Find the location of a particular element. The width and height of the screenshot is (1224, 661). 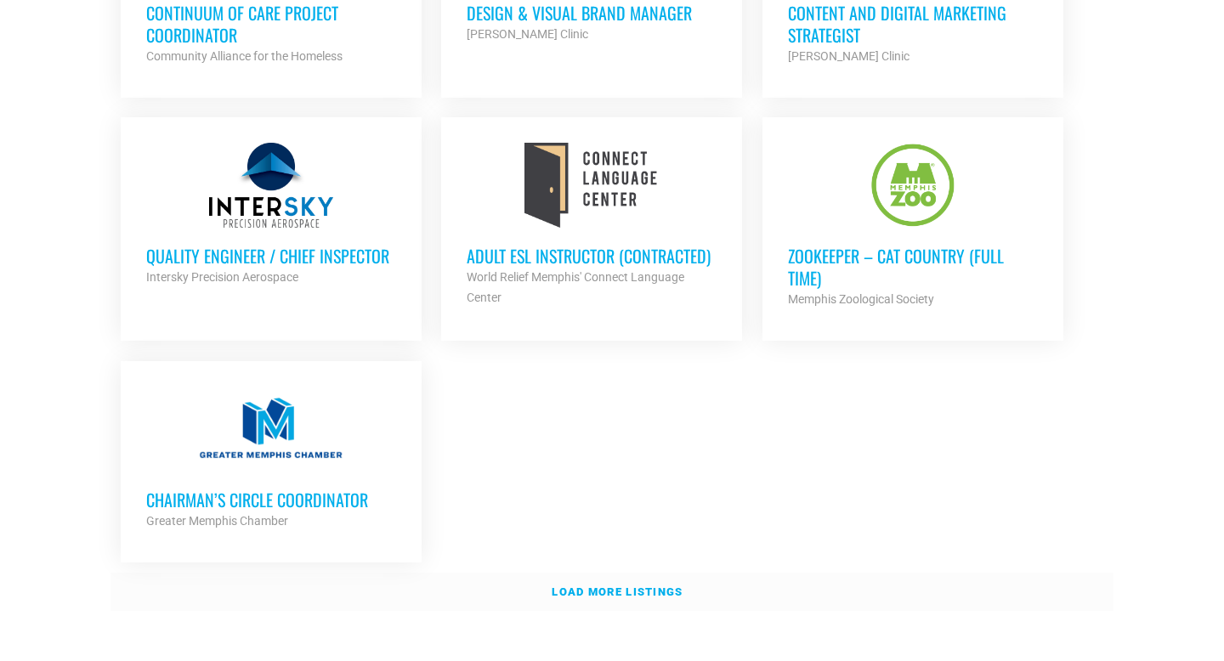

h3: Content and Digital Marketing Strategist is located at coordinates (913, 24).